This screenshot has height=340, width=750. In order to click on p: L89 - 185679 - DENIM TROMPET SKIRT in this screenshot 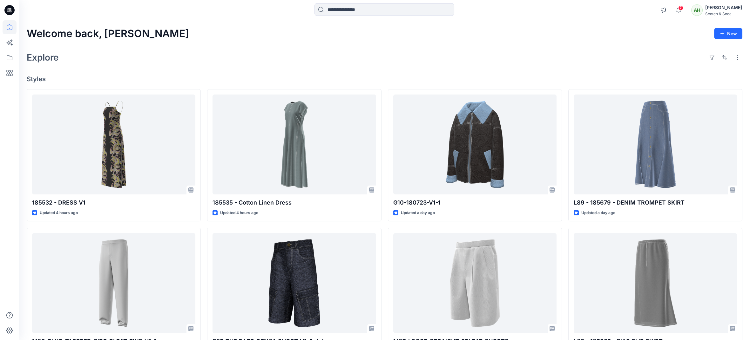, I will do `click(655, 203)`.